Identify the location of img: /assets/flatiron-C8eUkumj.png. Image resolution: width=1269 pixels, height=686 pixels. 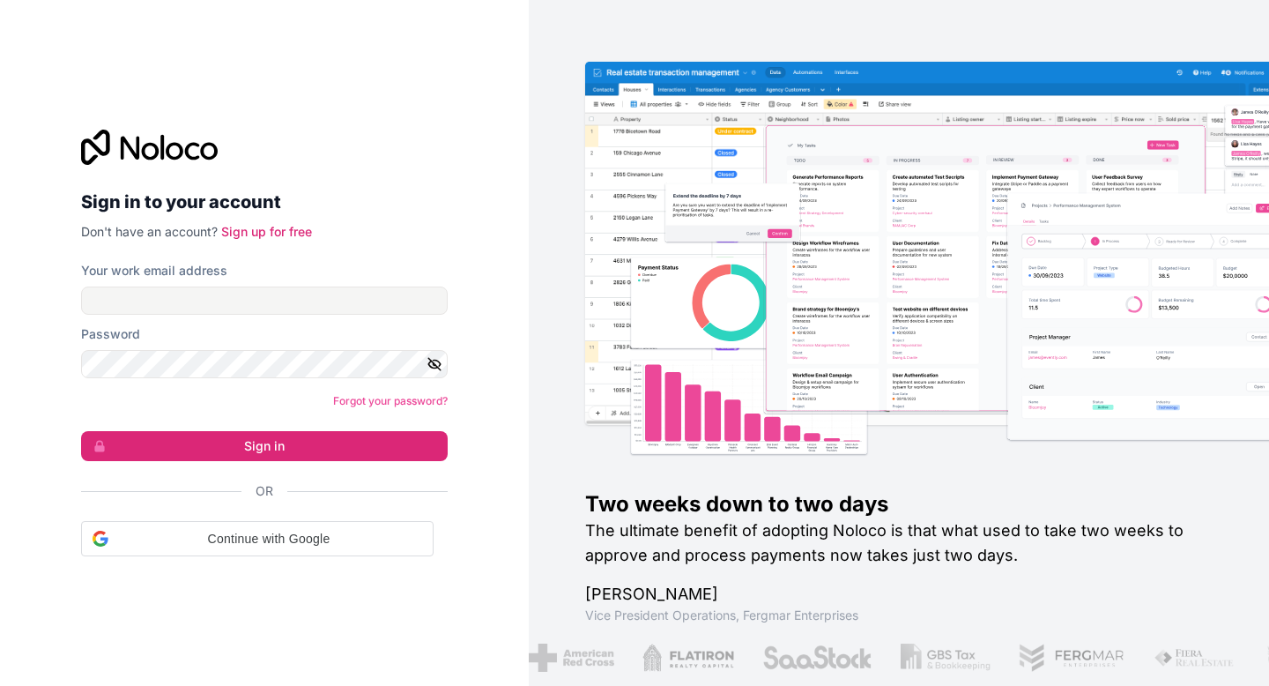
(688, 658).